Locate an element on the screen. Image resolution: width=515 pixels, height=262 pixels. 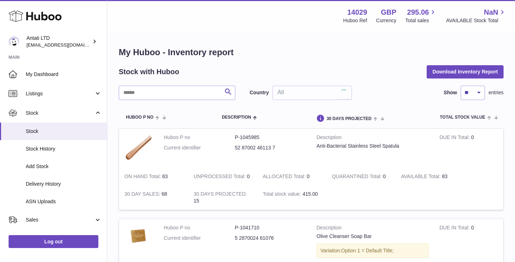
h1: My Huboo - Inventory report is located at coordinates (311, 52).